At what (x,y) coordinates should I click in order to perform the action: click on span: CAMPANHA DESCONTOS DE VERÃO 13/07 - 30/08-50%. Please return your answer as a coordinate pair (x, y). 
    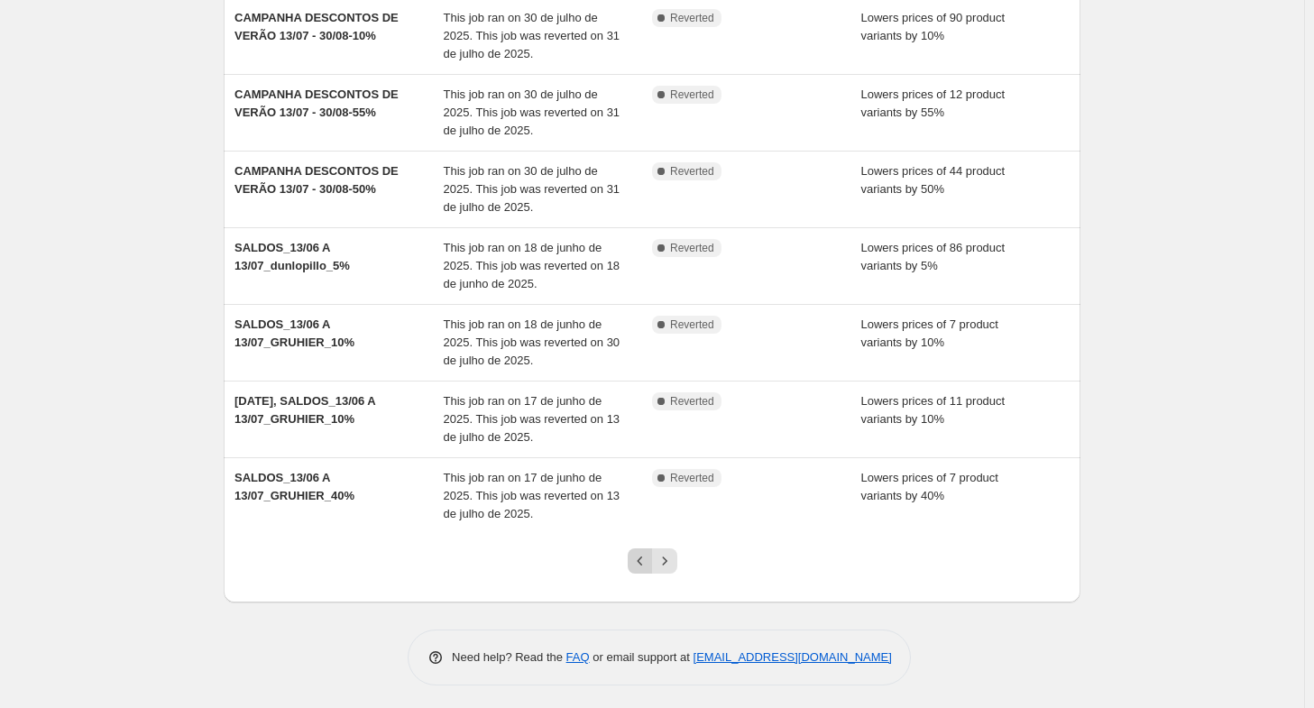
    Looking at the image, I should click on (317, 180).